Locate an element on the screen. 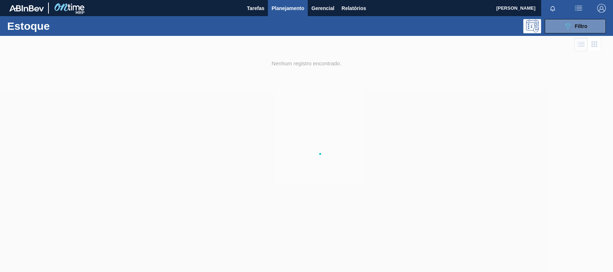  span: Planejamento is located at coordinates (288, 8).